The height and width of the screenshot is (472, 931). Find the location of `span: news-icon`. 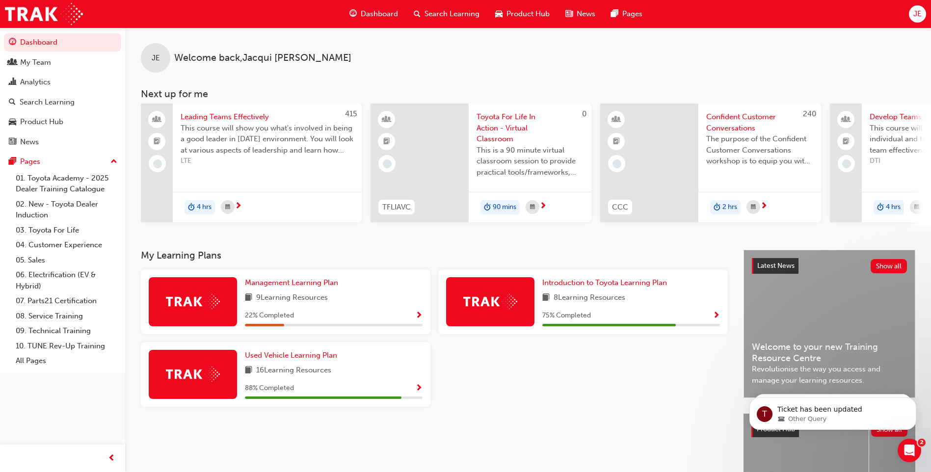

span: news-icon is located at coordinates (569, 14).